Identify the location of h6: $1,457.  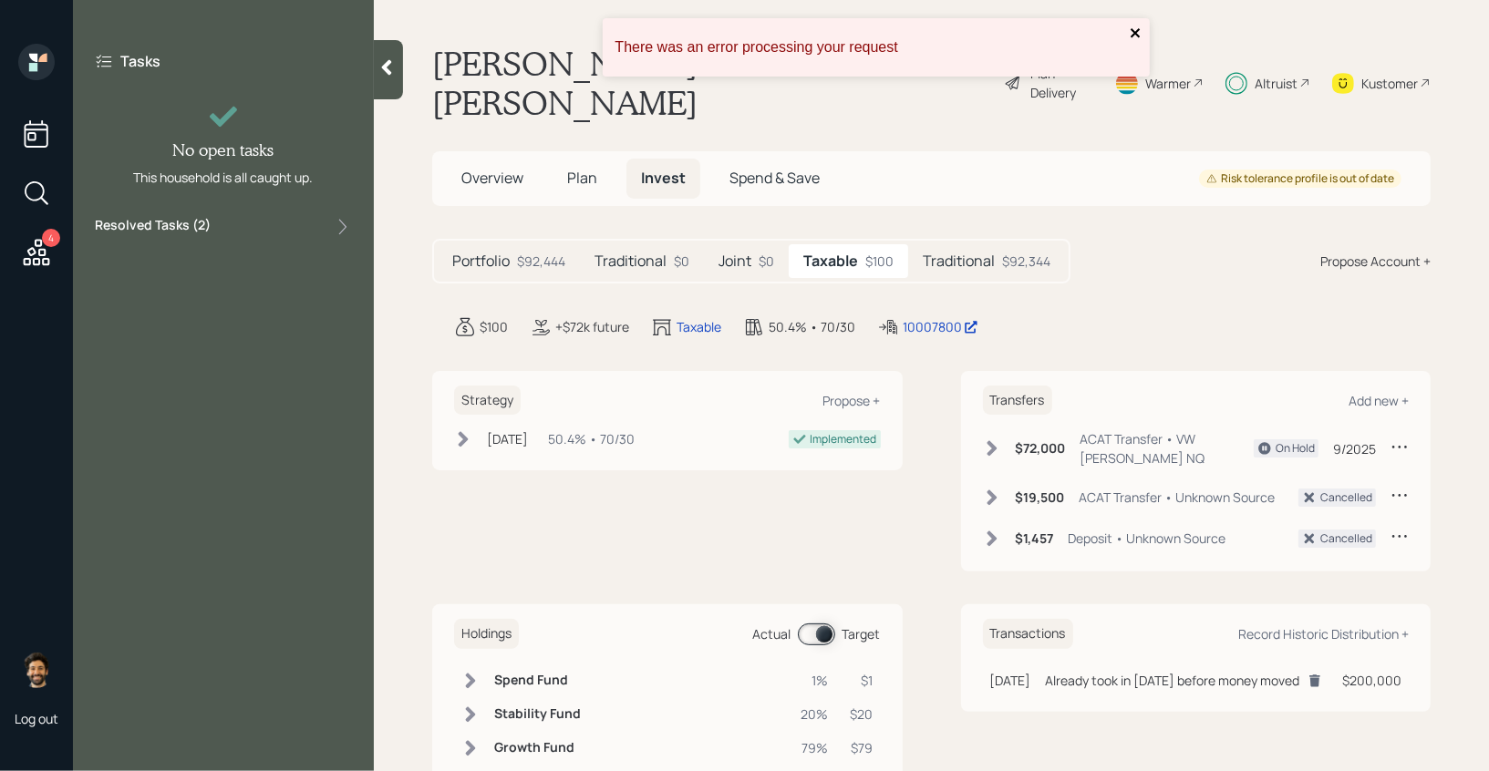
(1035, 539).